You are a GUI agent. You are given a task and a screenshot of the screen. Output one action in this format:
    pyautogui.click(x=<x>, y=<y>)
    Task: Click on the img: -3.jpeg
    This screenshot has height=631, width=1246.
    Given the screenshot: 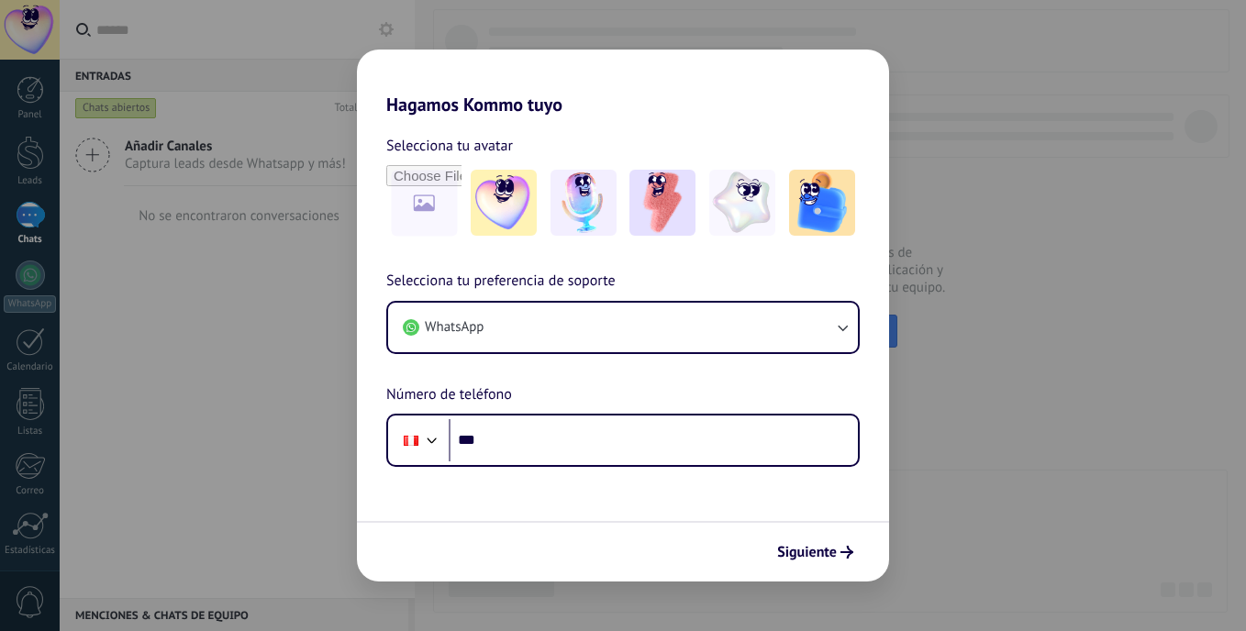 What is the action you would take?
    pyautogui.click(x=663, y=203)
    